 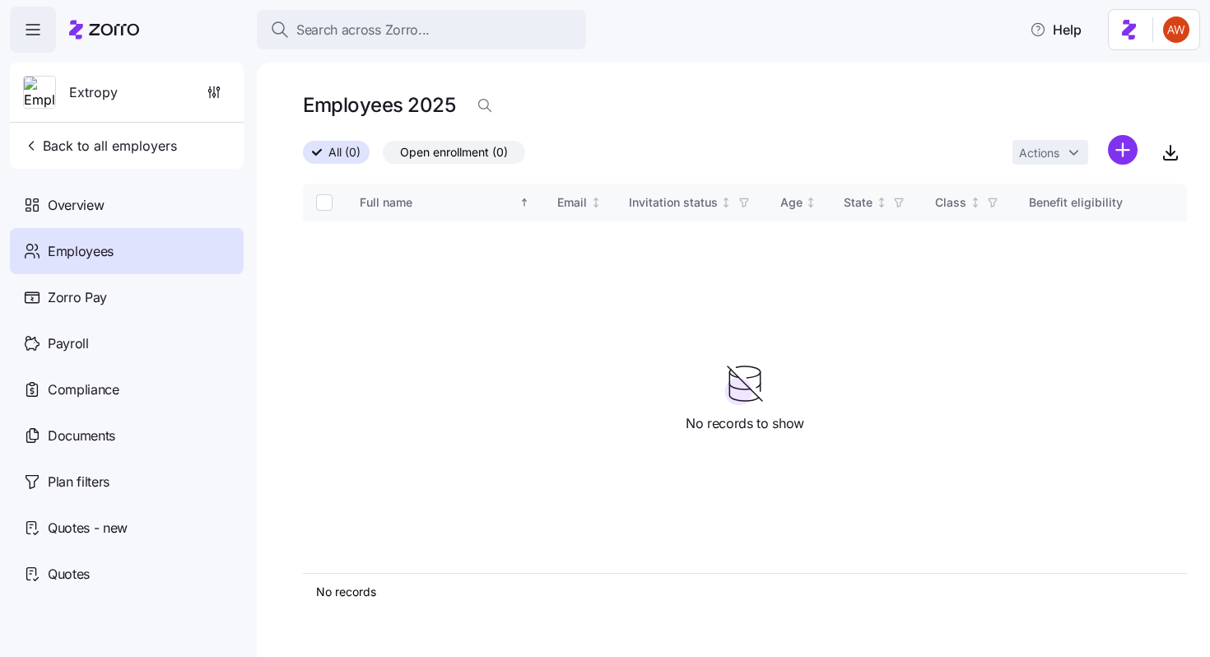 I want to click on div: Class, so click(x=951, y=202).